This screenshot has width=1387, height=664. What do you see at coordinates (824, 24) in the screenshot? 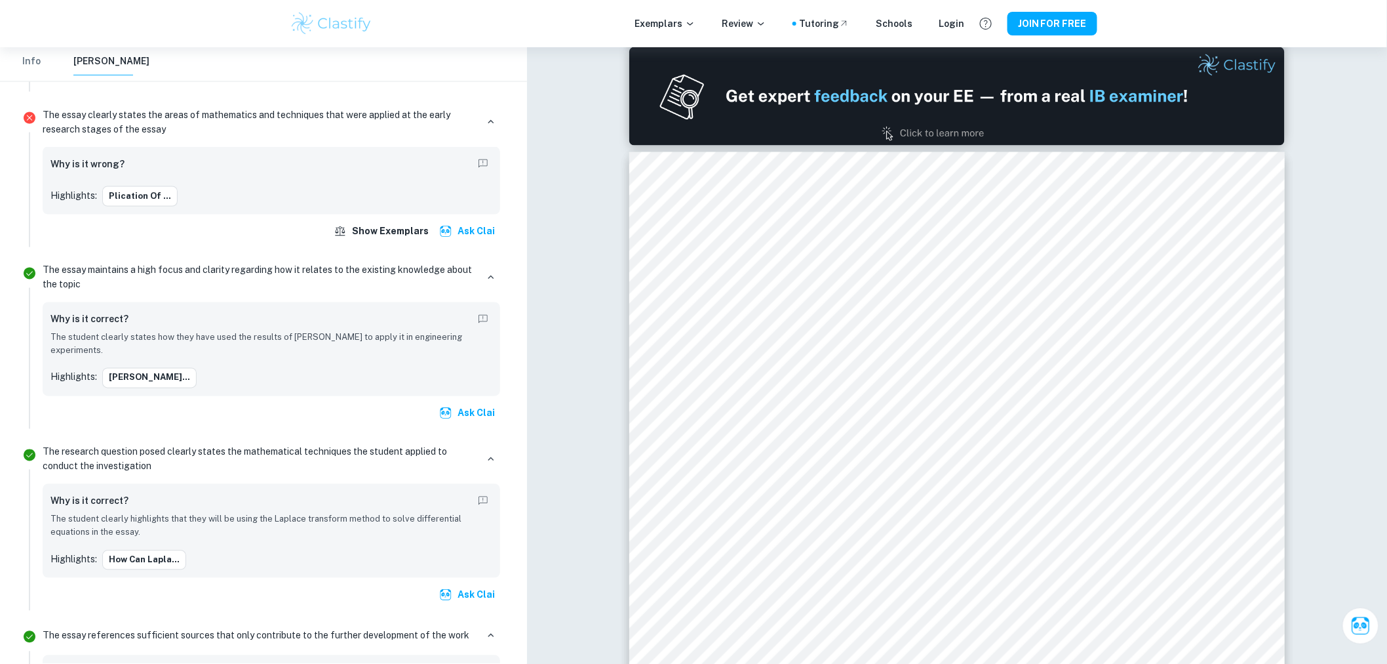
I see `a: Tutoring` at bounding box center [824, 24].